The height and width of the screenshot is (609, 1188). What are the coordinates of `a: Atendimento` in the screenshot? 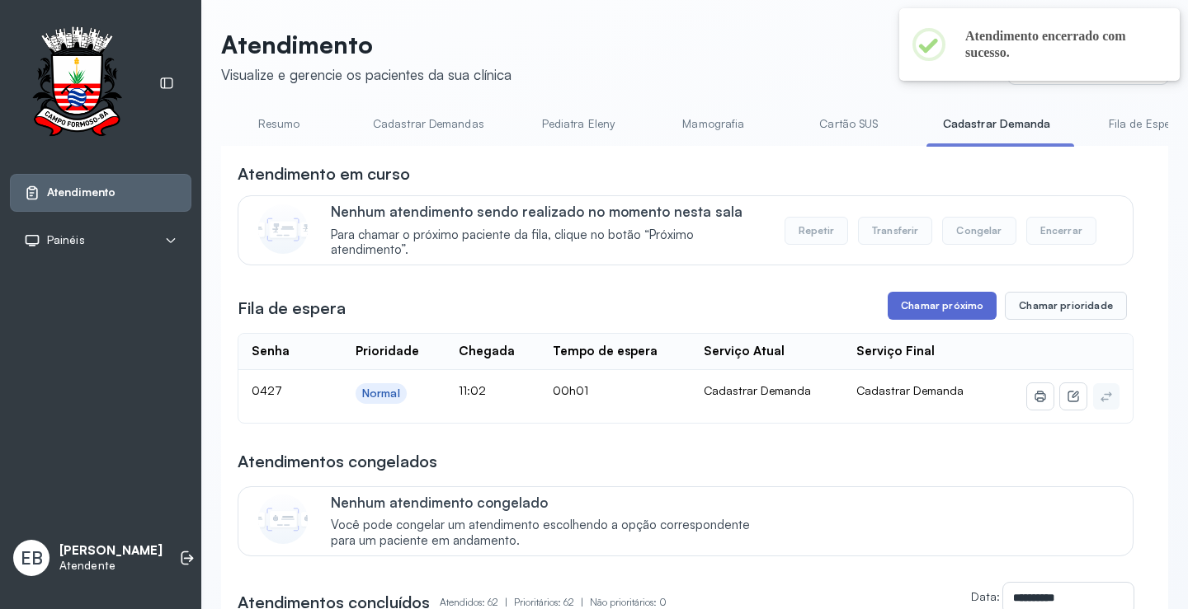 It's located at (101, 193).